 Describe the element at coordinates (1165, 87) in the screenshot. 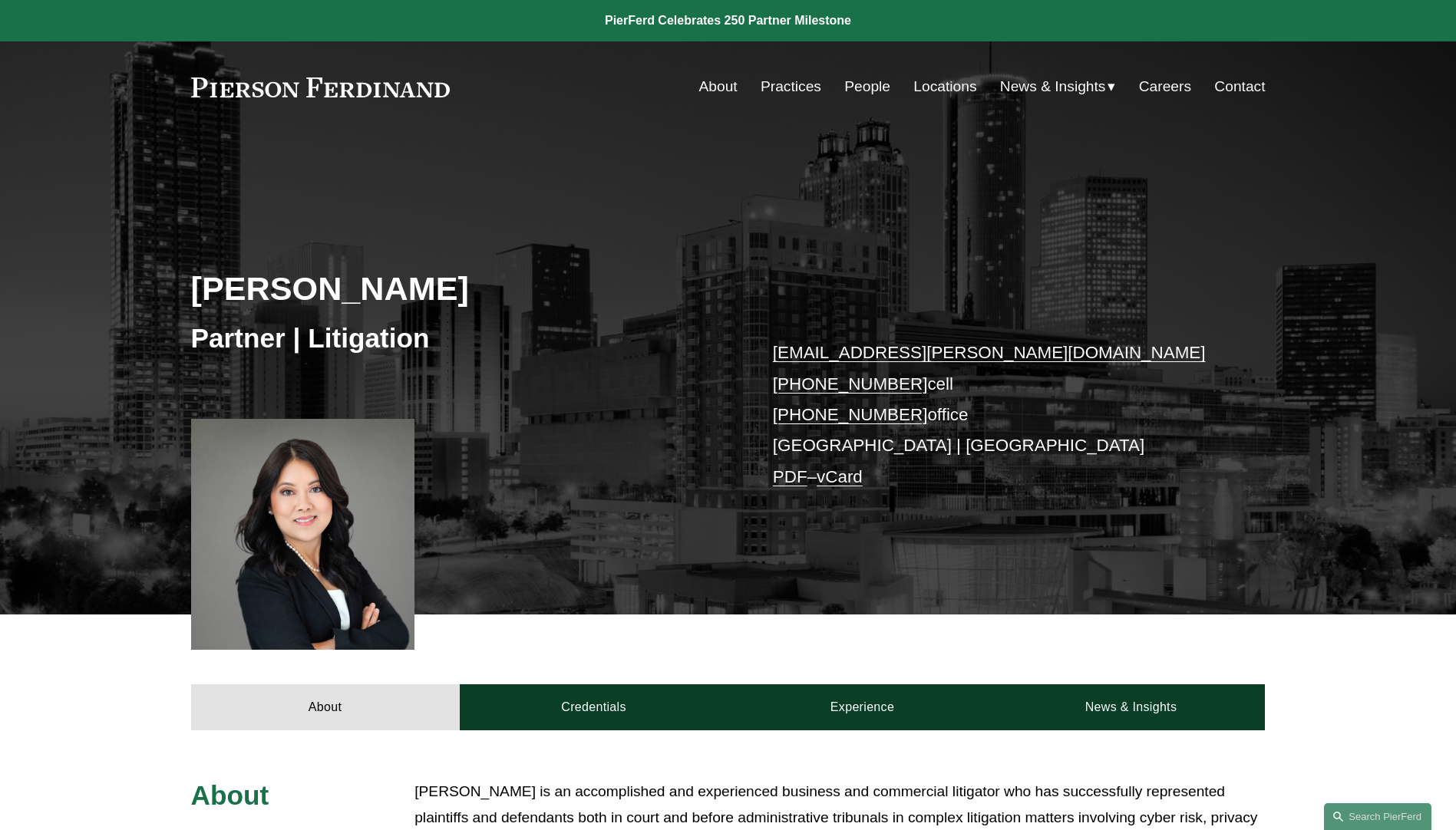

I see `a: Careers` at that location.